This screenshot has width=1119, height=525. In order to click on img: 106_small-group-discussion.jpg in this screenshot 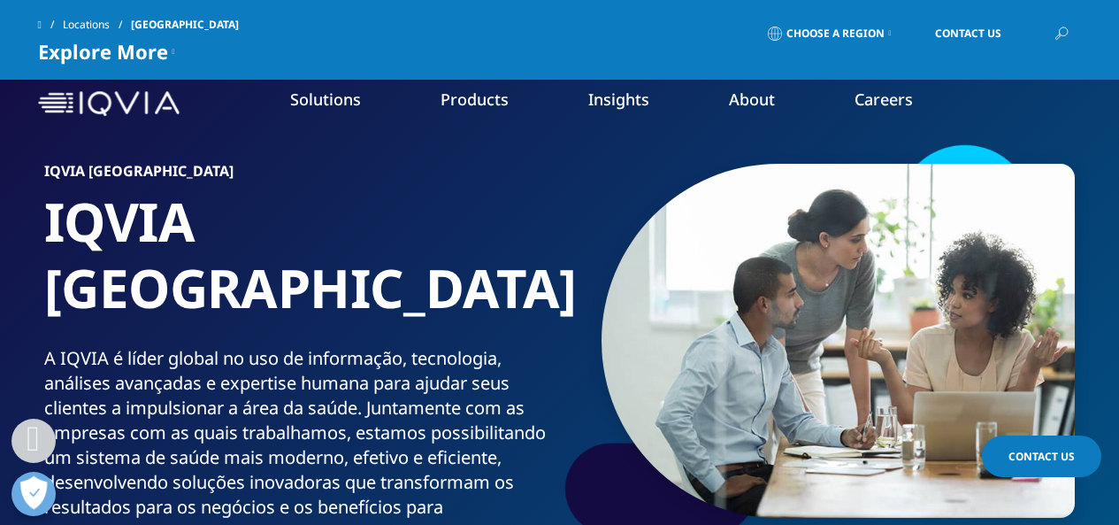, I will do `click(838, 341)`.